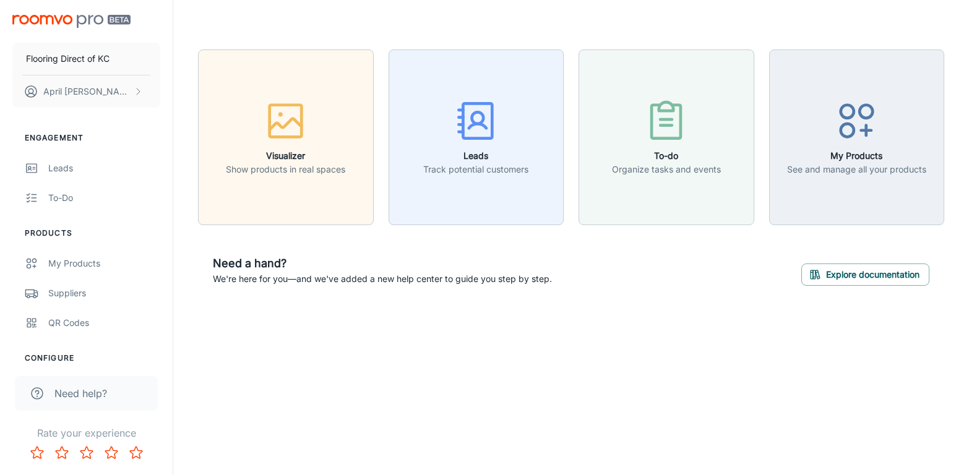 This screenshot has height=475, width=969. I want to click on h6: Visualizer, so click(285, 156).